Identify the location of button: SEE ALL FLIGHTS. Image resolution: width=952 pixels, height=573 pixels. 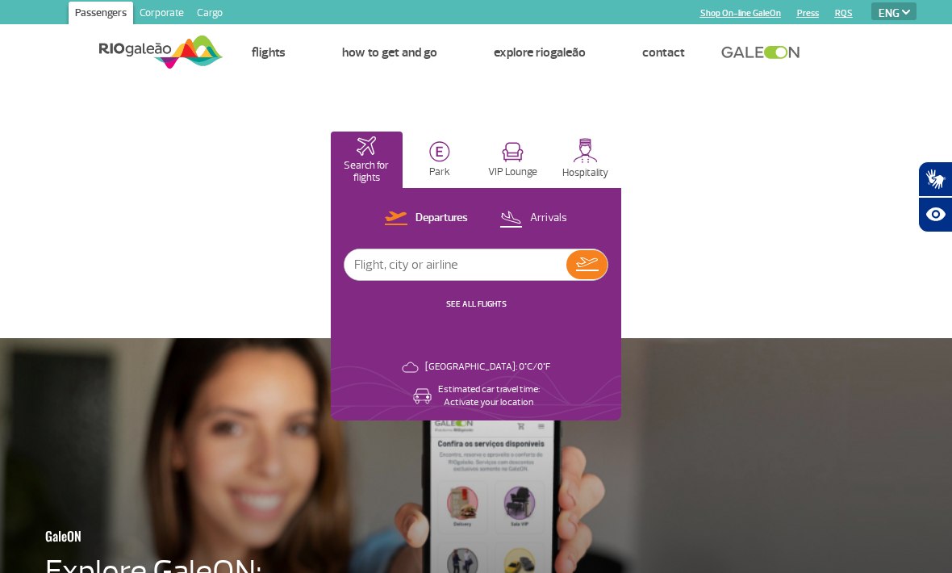
(476, 304).